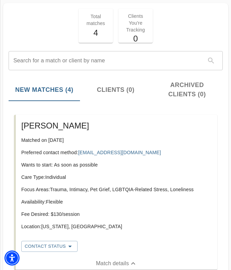  Describe the element at coordinates (187, 90) in the screenshot. I see `span: Archived Clients (0)` at that location.